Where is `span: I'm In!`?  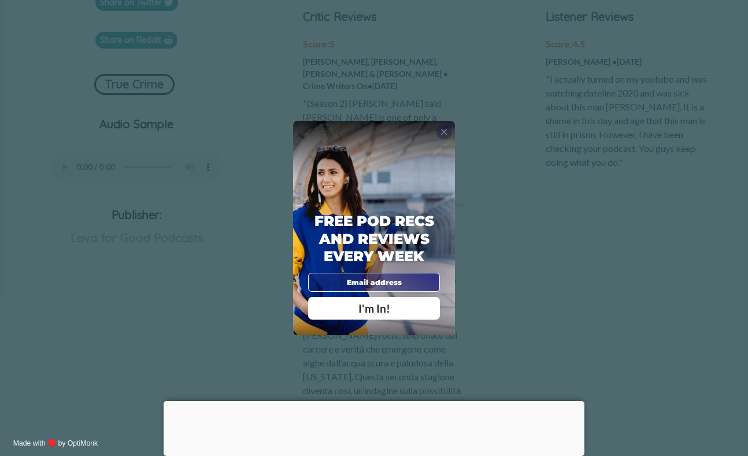
span: I'm In! is located at coordinates (374, 308).